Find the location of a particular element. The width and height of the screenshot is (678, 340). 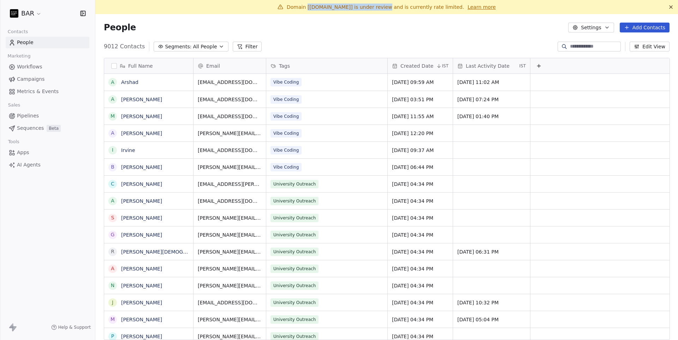

span: Workflows is located at coordinates (30, 67).